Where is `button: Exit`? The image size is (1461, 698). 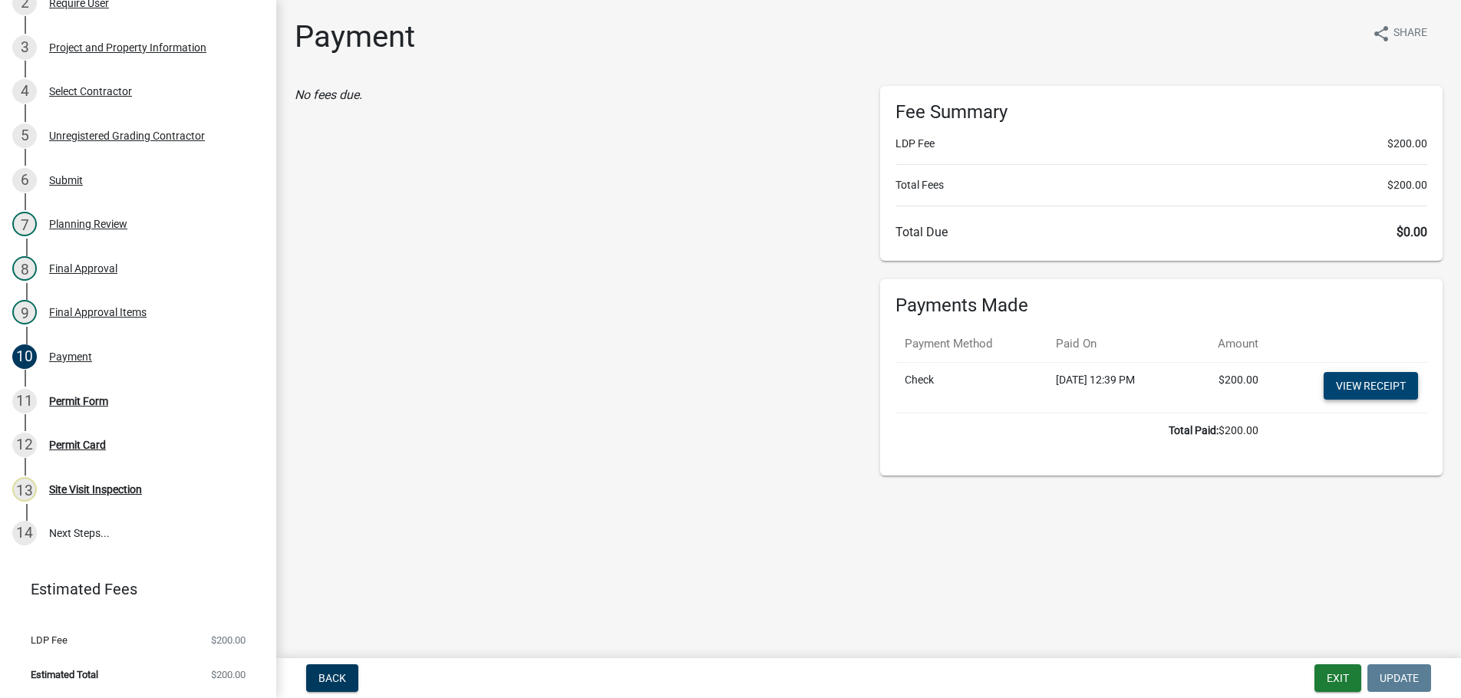 button: Exit is located at coordinates (1338, 678).